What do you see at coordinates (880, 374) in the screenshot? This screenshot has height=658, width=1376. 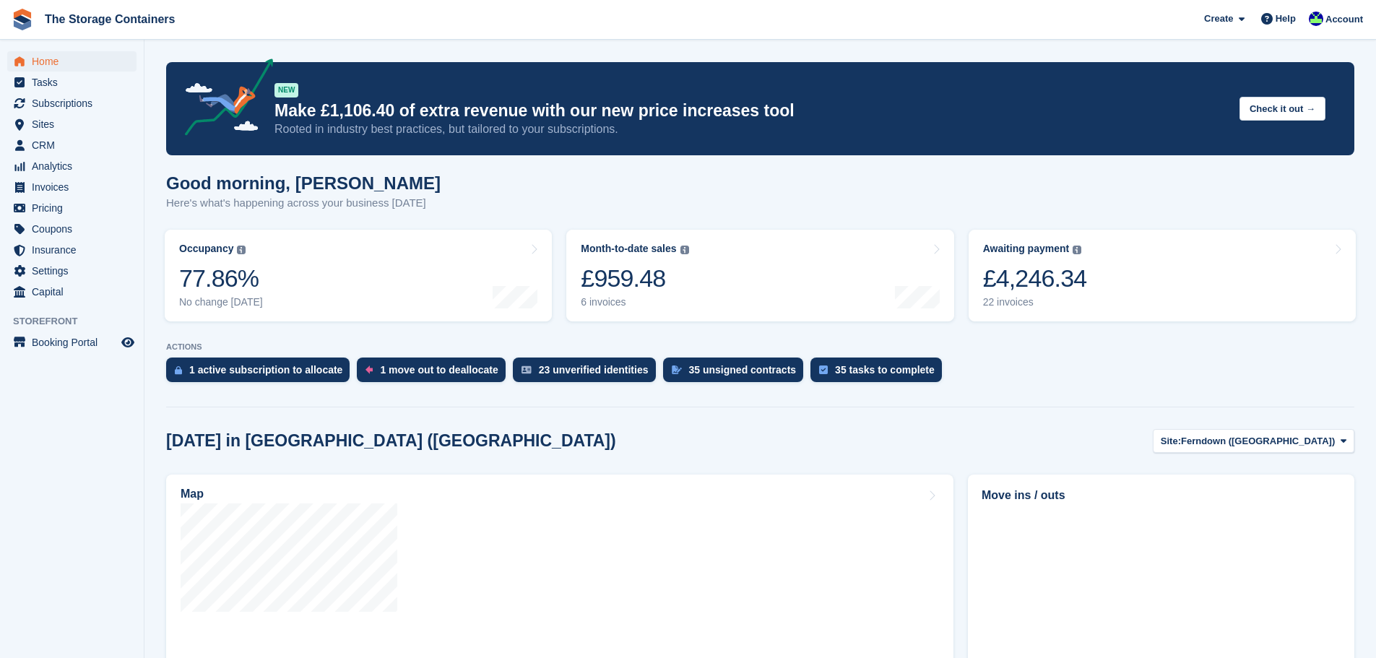 I see `a: 35 tasks to complete` at bounding box center [880, 374].